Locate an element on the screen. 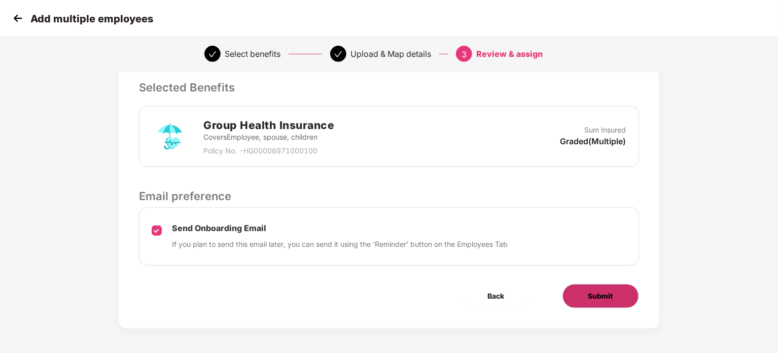  p: Sum Insured is located at coordinates (606, 130).